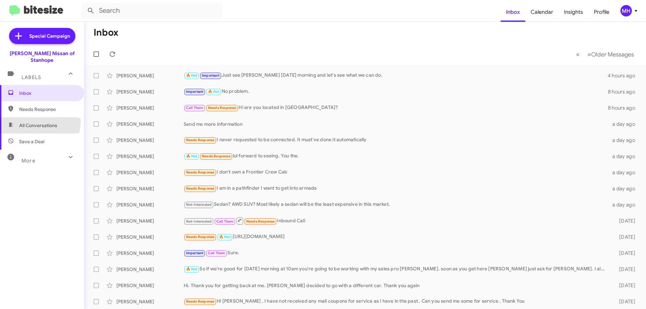 This screenshot has width=646, height=309. What do you see at coordinates (604, 54) in the screenshot?
I see `nav: Page navigation example` at bounding box center [604, 54].